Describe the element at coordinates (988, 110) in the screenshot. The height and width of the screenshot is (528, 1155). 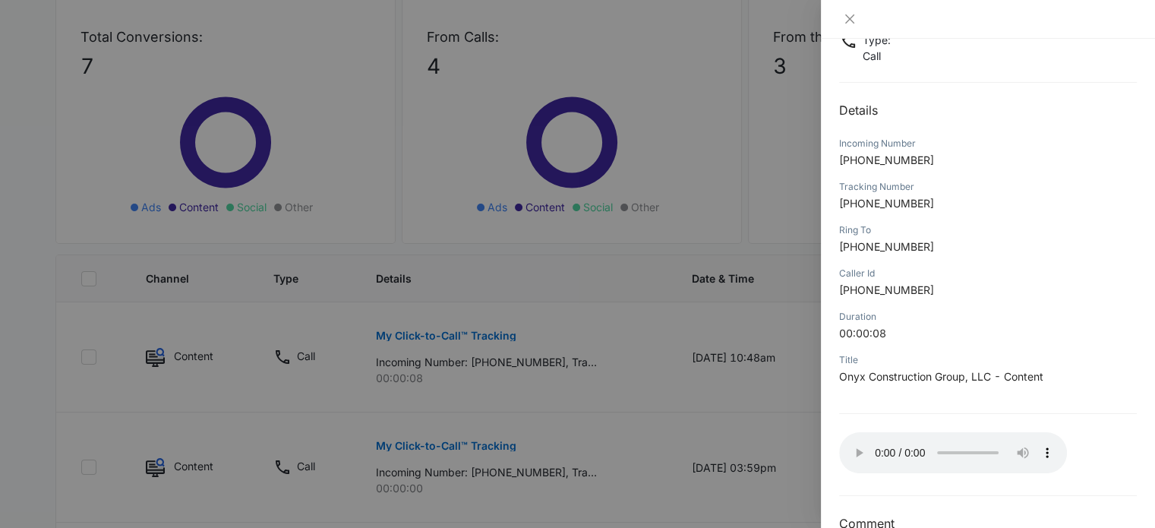
I see `h2: Details` at that location.